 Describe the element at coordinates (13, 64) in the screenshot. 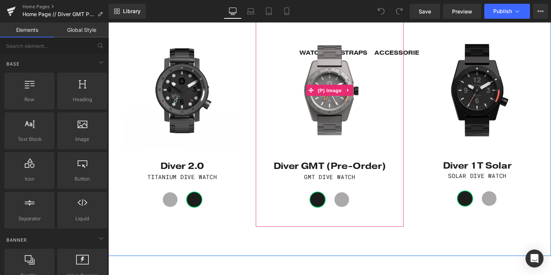

I see `span: Base` at that location.